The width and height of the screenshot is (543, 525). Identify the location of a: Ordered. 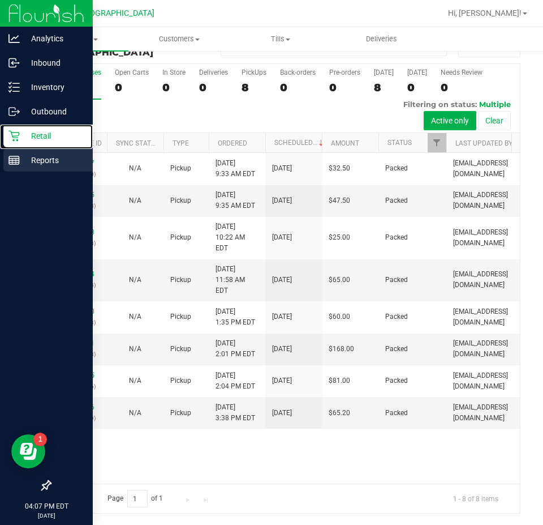
(233, 143).